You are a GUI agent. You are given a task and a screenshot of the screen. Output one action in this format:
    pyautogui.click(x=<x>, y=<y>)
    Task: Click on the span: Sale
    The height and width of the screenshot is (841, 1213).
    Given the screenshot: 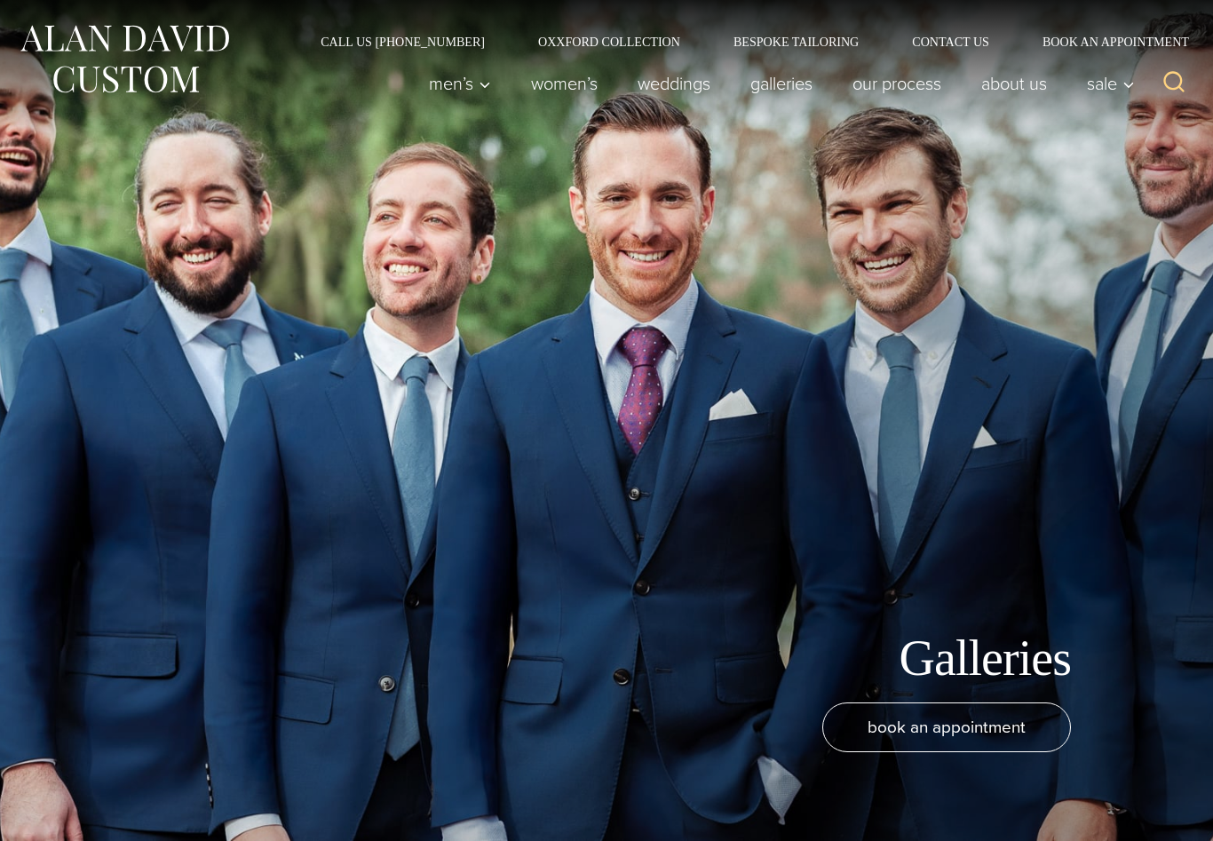 What is the action you would take?
    pyautogui.click(x=1110, y=83)
    